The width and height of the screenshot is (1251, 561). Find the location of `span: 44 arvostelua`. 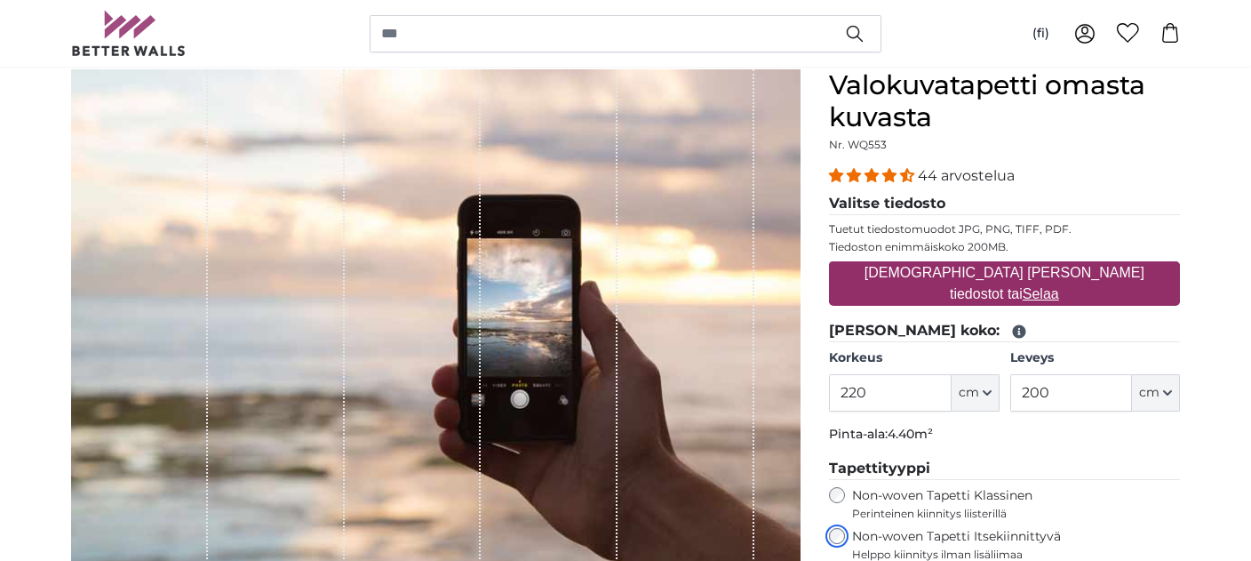

span: 44 arvostelua is located at coordinates (966, 175).